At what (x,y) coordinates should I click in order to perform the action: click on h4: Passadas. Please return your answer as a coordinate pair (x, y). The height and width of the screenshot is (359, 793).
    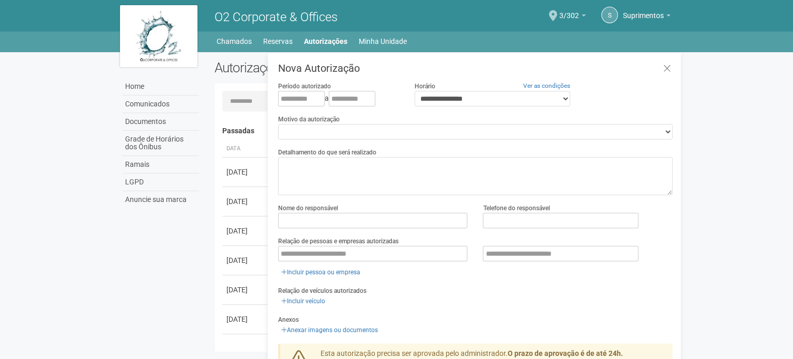
    Looking at the image, I should click on (444, 131).